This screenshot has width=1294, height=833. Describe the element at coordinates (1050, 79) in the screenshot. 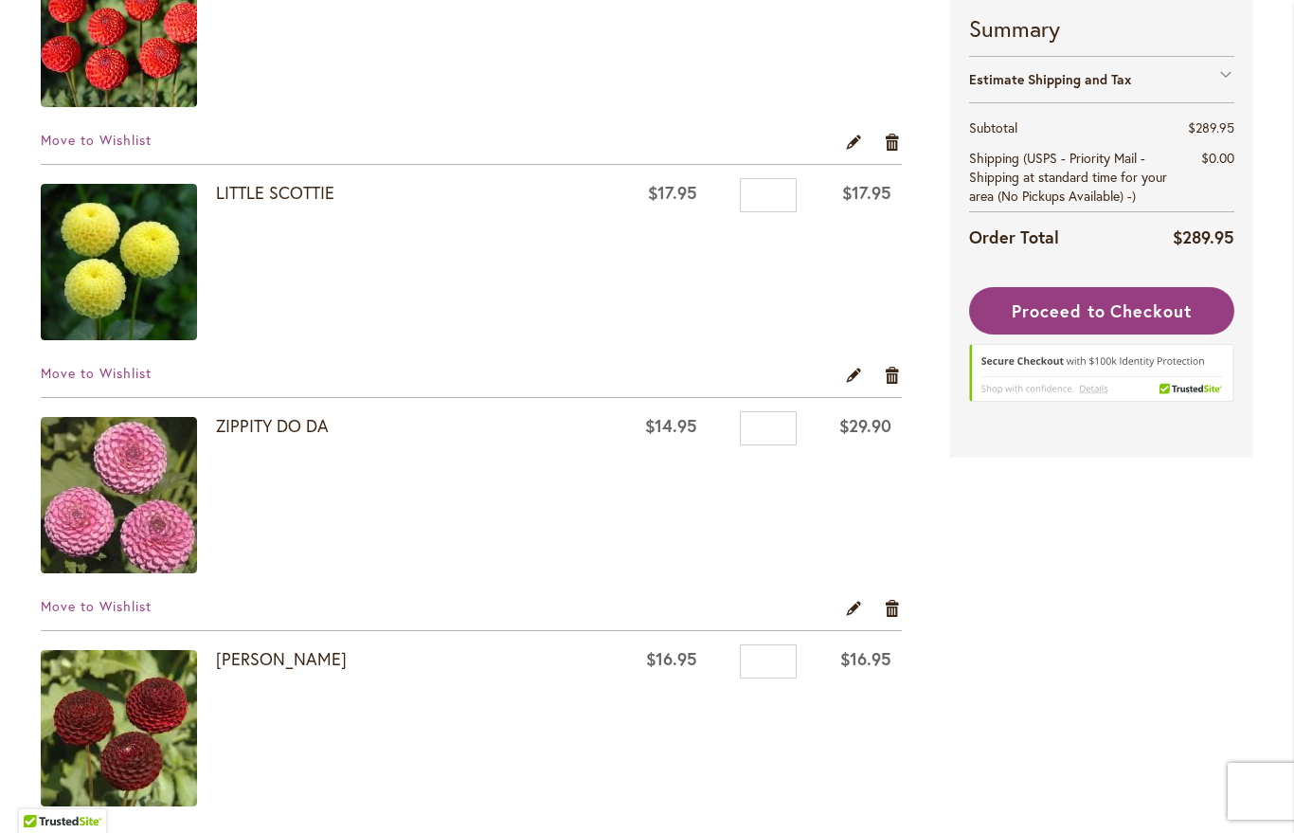

I see `strong: Estimate Shipping and Tax` at that location.